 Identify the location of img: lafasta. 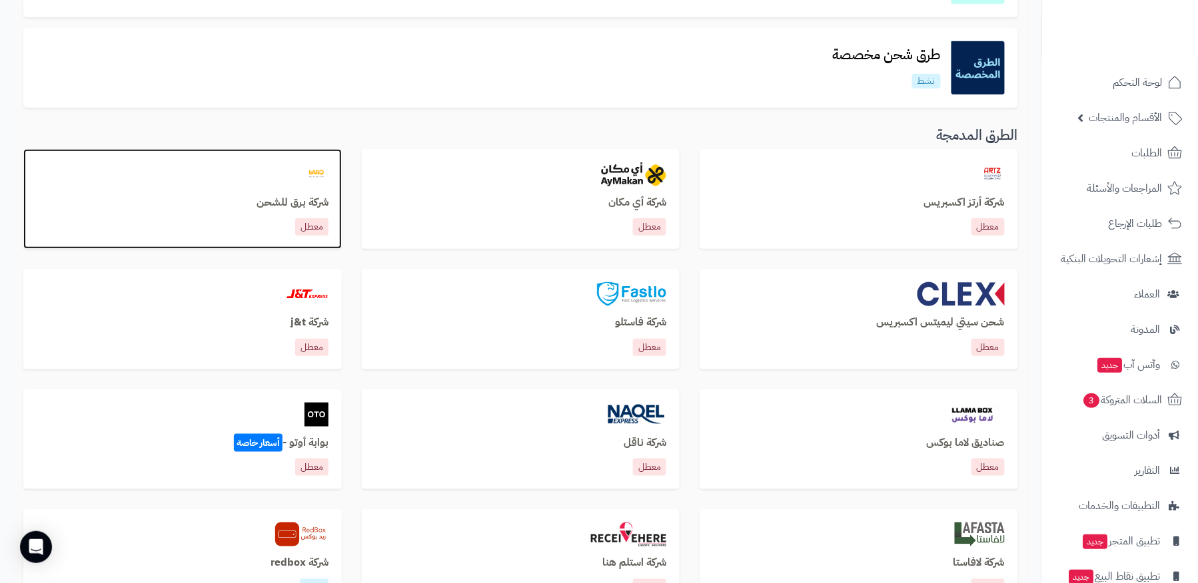
(979, 535).